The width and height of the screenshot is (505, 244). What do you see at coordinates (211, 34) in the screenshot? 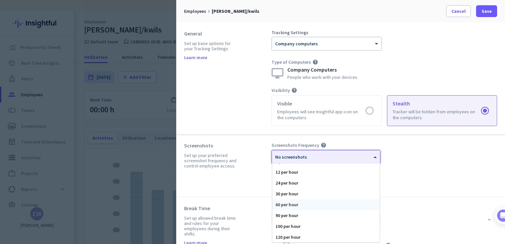
I see `div: General` at bounding box center [211, 34].